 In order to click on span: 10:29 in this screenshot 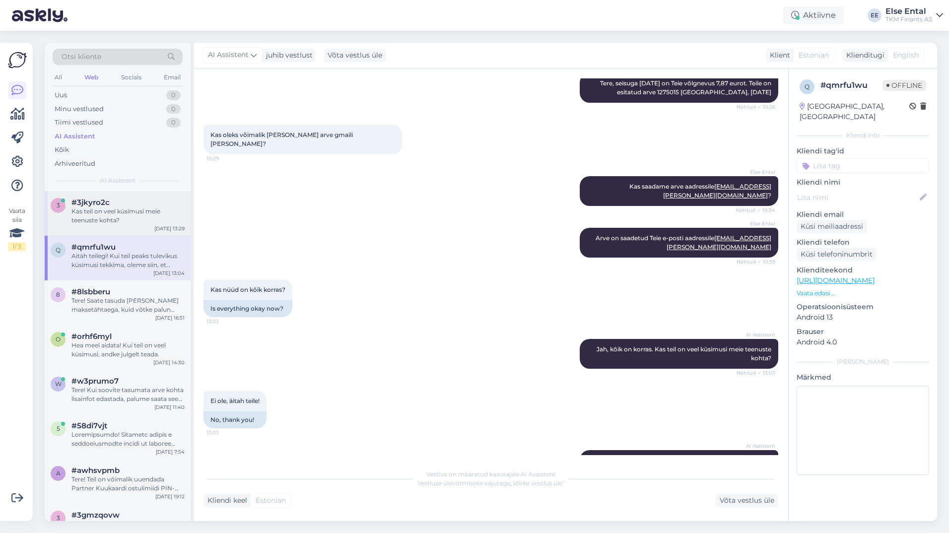, I will do `click(225, 158)`.